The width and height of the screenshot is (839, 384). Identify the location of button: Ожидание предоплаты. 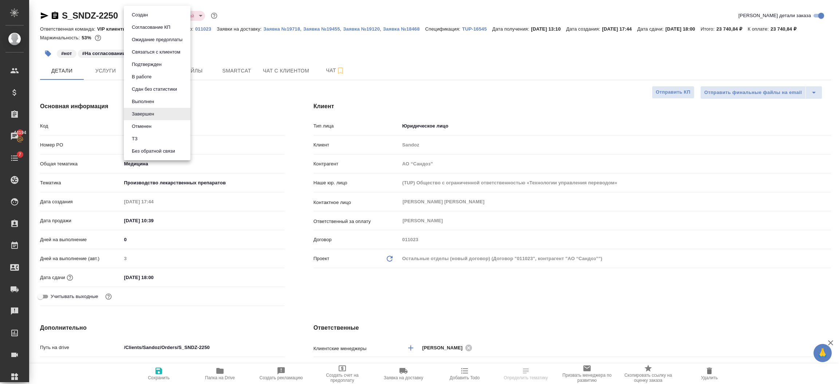
(157, 40).